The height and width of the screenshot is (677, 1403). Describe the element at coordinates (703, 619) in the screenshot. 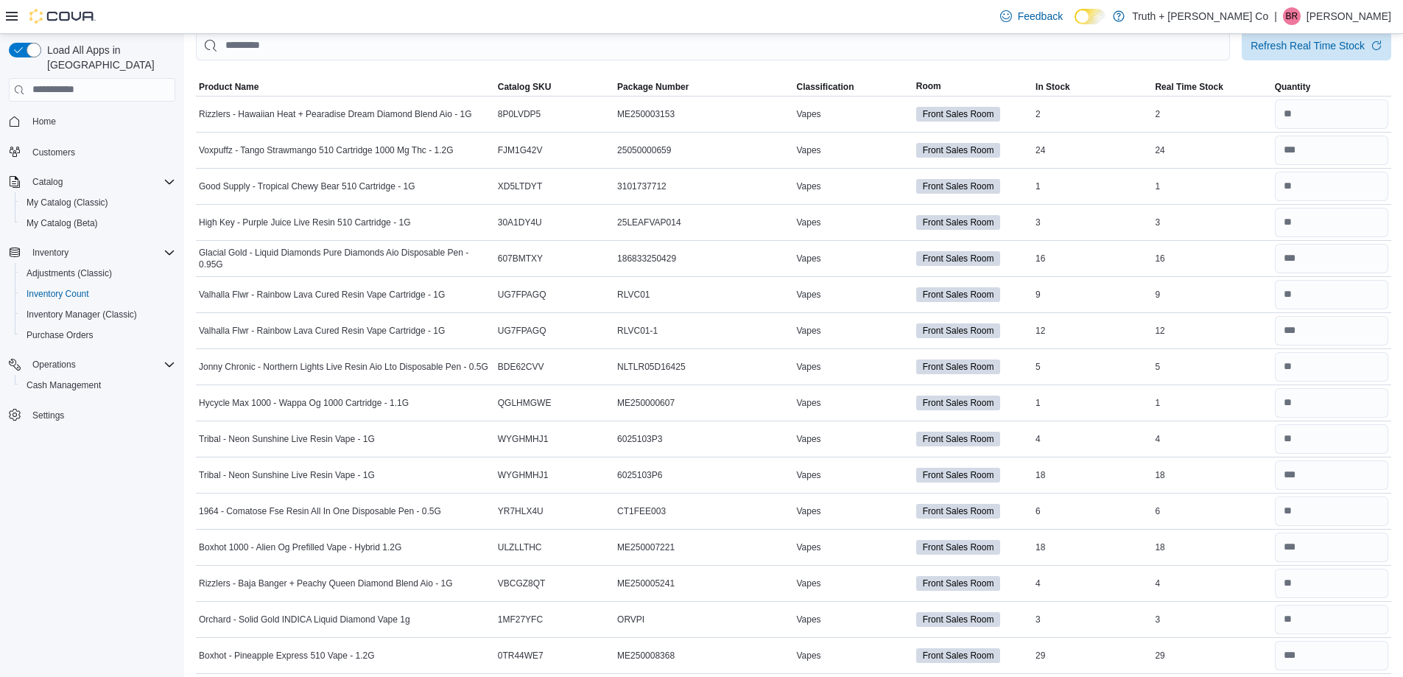

I see `div: ORVPI` at that location.